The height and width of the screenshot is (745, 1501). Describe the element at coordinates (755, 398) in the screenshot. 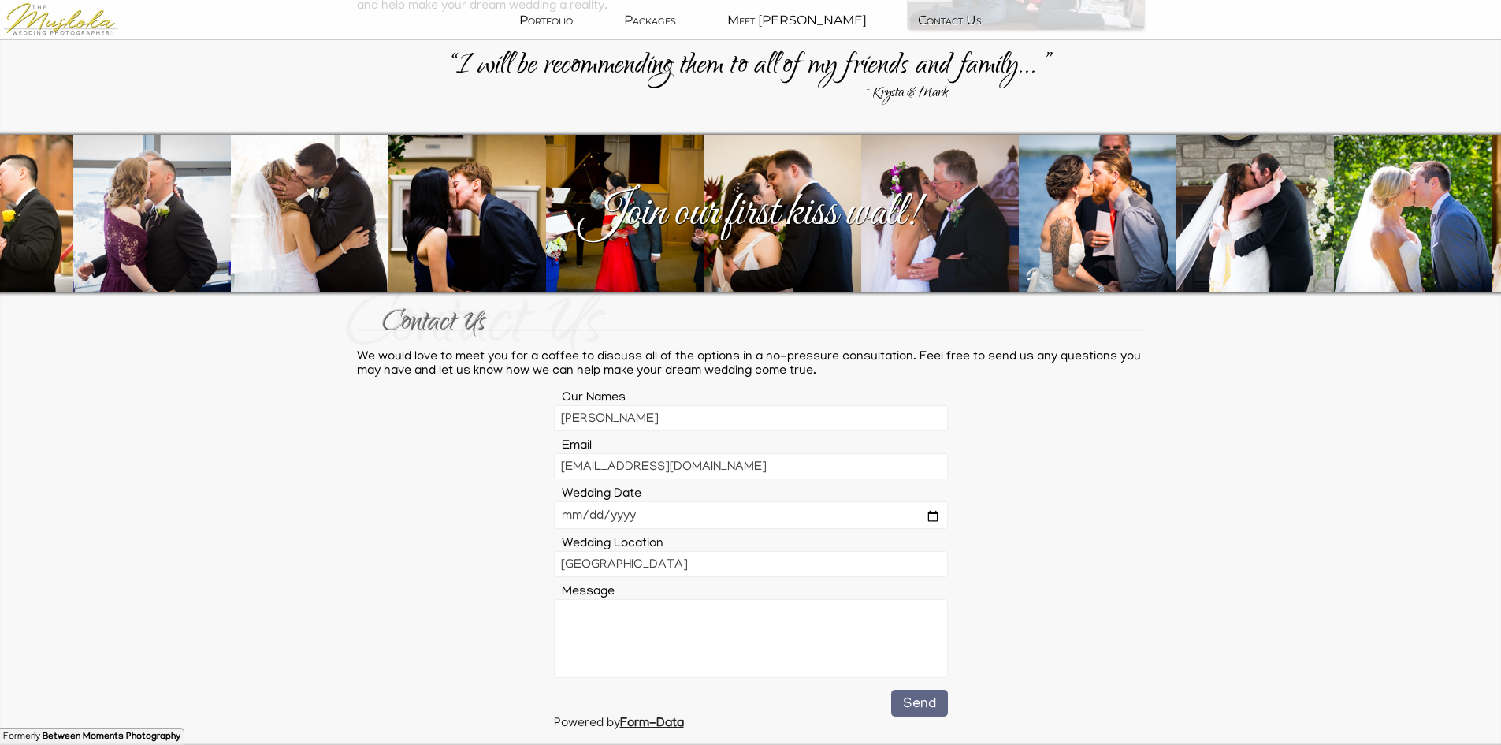

I see `label: Our Names` at that location.